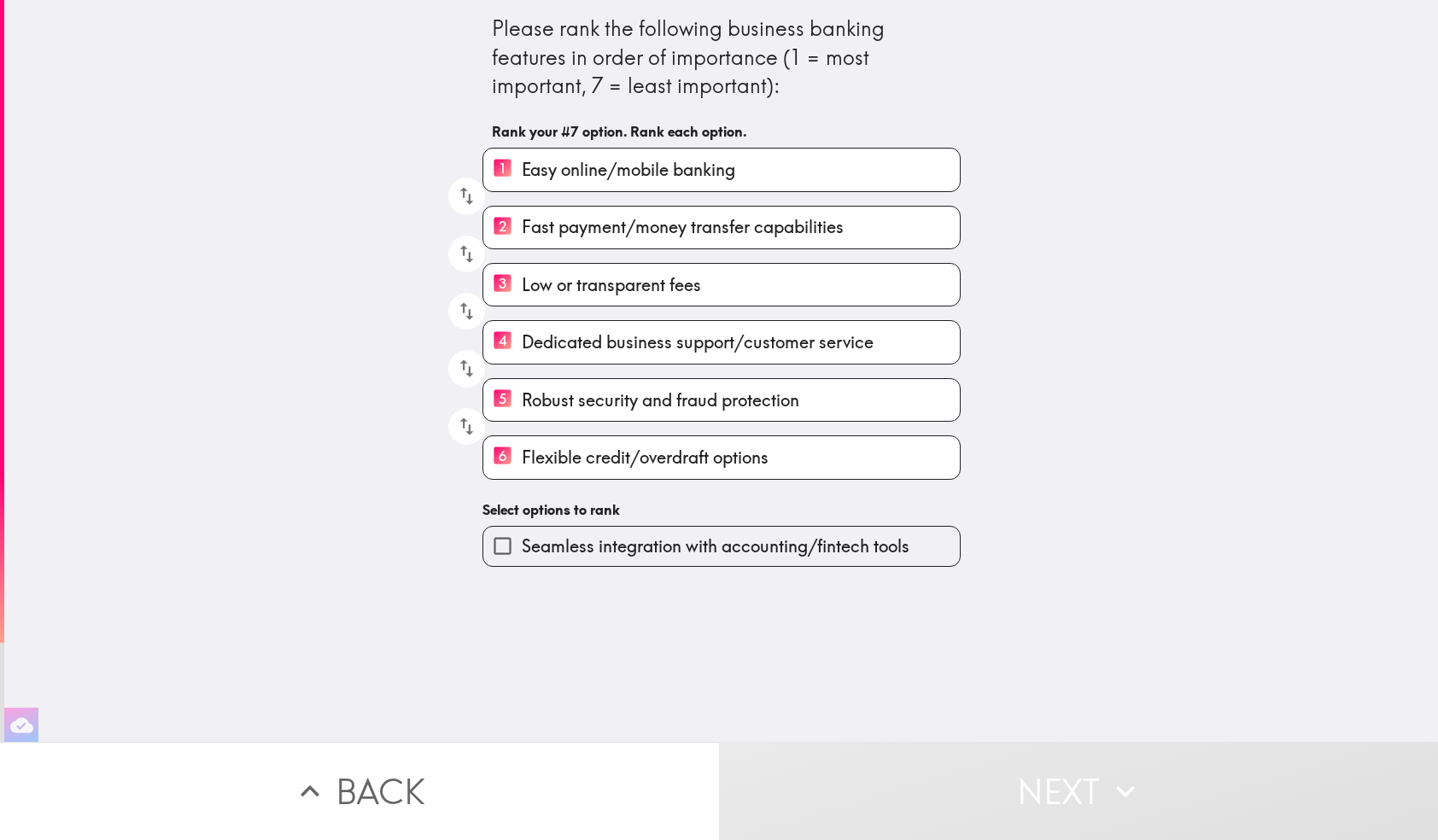 The height and width of the screenshot is (840, 1438). I want to click on button: 1Easy online/mobile banking, so click(722, 169).